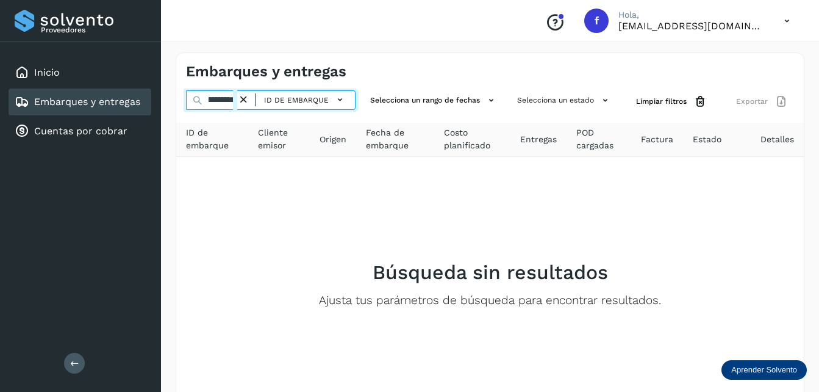 This screenshot has width=819, height=392. Describe the element at coordinates (81, 131) in the screenshot. I see `a: Cuentas por cobrar` at that location.